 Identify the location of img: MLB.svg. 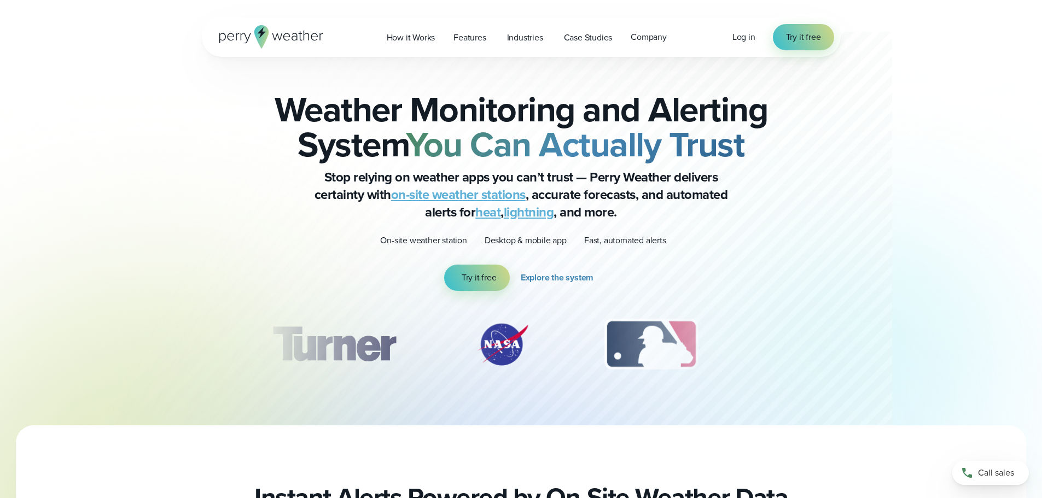
(651, 345).